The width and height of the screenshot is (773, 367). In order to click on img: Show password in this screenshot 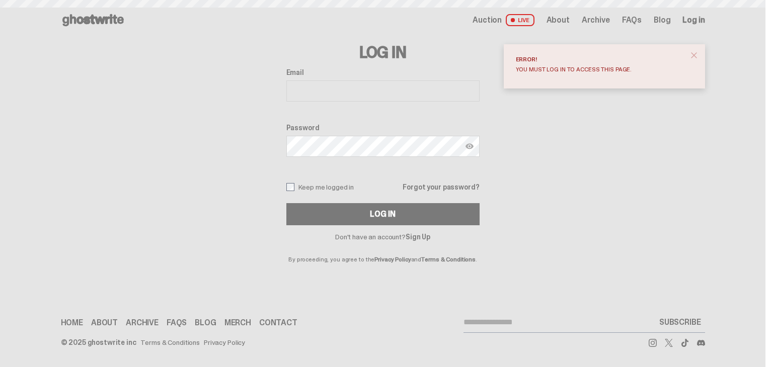, I will do `click(470, 146)`.